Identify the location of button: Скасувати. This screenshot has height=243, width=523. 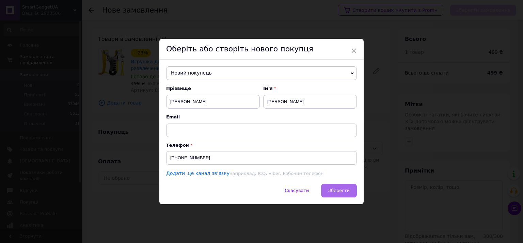
(296, 191).